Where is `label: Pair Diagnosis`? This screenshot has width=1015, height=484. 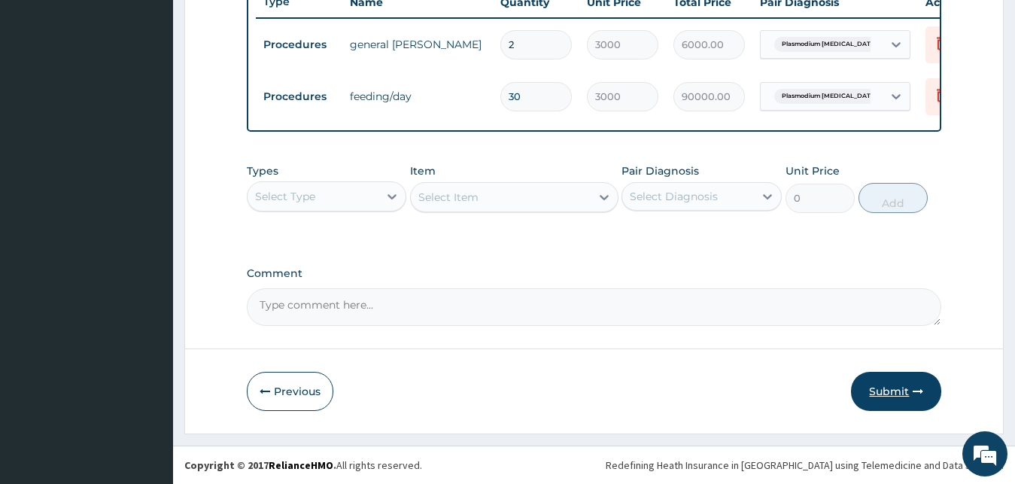
label: Pair Diagnosis is located at coordinates (660, 171).